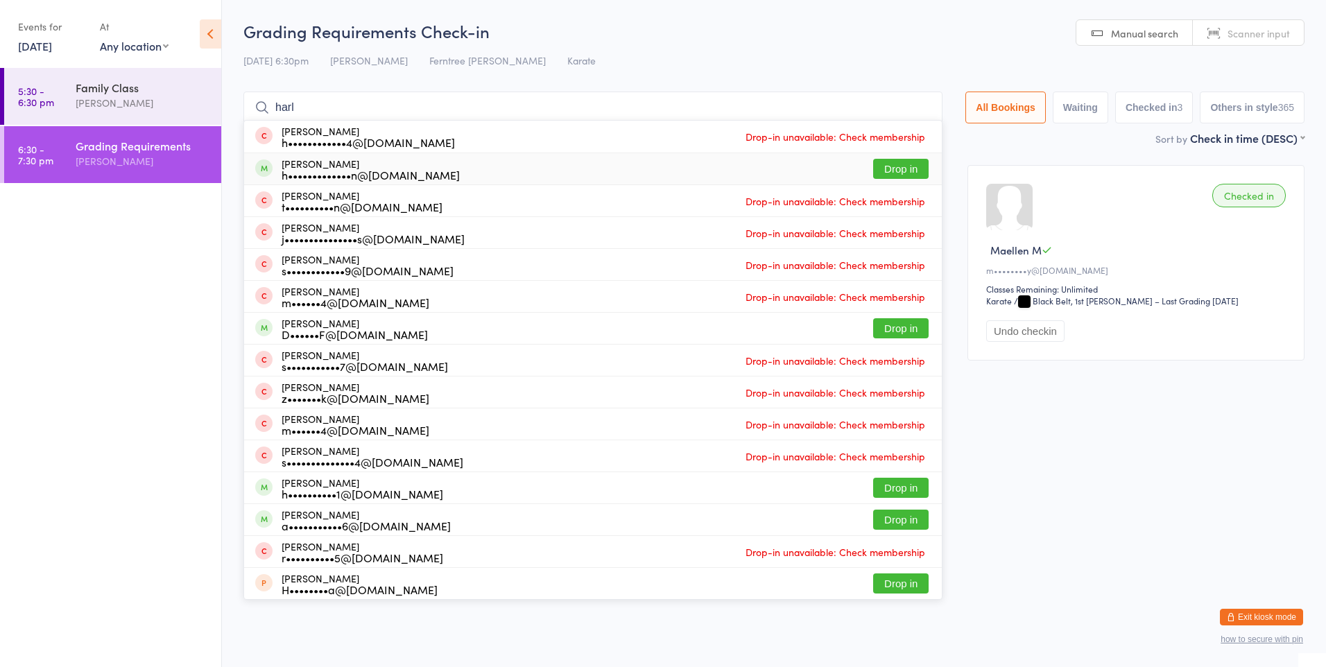 The height and width of the screenshot is (667, 1326). I want to click on label: Sort by, so click(1172, 139).